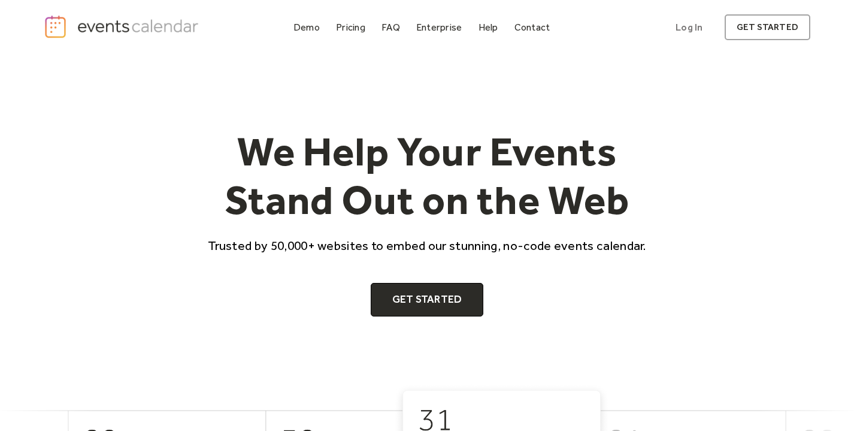 The image size is (854, 431). I want to click on a: get started, so click(767, 27).